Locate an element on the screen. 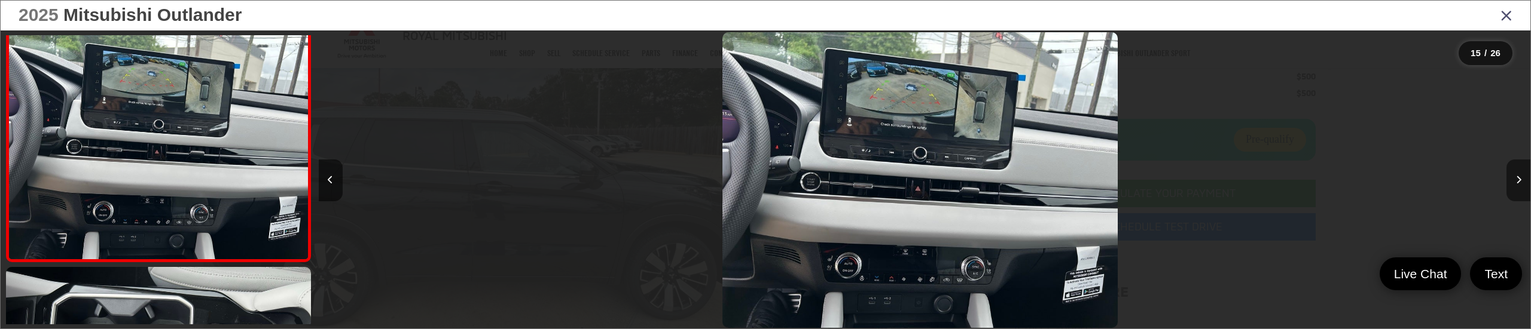  button: Previous image is located at coordinates (331, 181).